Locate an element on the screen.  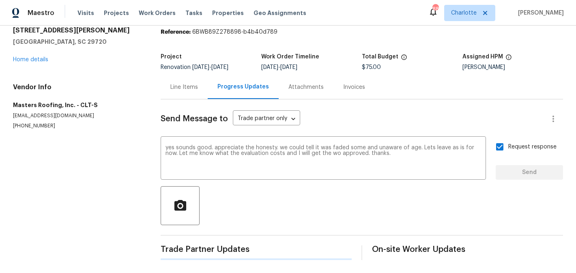
span: Trade Partner Updates is located at coordinates (256, 250).